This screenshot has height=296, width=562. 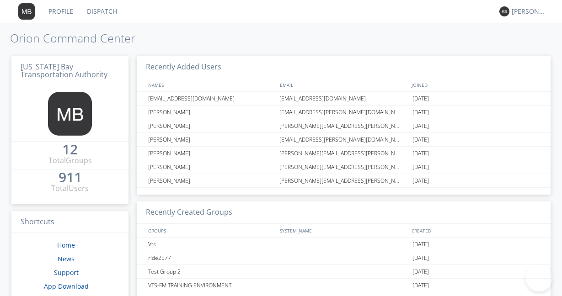 I want to click on div: EMAIL, so click(x=343, y=85).